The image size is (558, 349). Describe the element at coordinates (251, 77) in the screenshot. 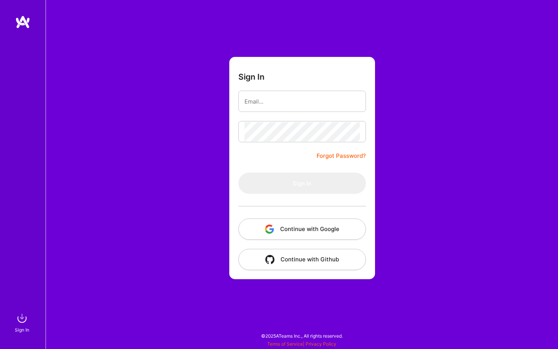

I see `h3: Sign In` at that location.